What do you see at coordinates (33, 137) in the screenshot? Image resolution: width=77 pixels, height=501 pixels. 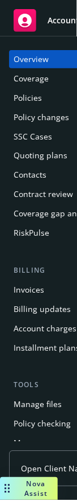 I see `div: SSC Cases` at bounding box center [33, 137].